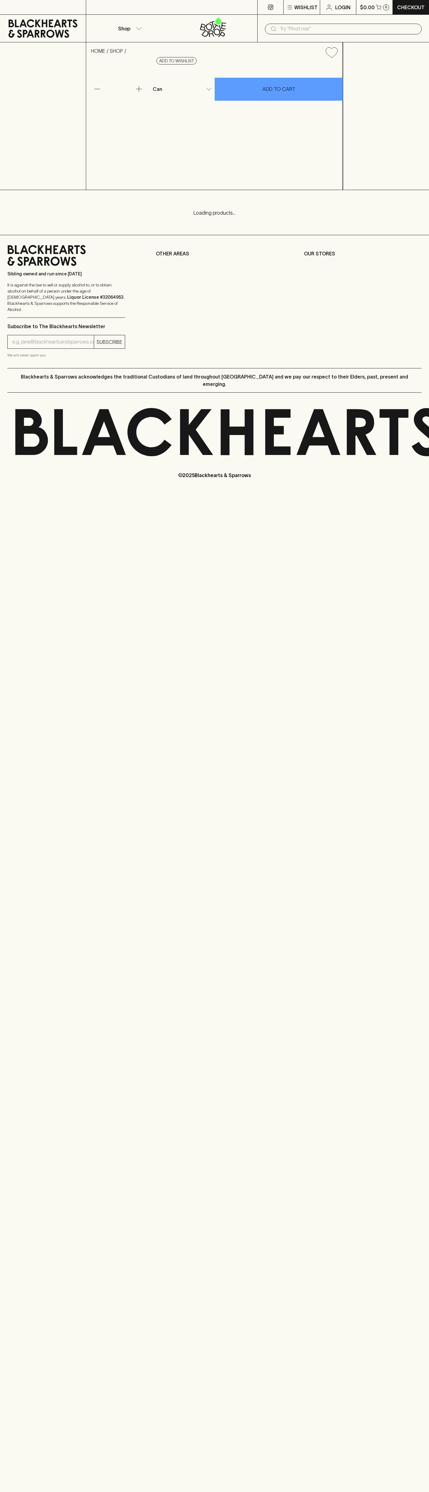 Image resolution: width=429 pixels, height=1492 pixels. Describe the element at coordinates (182, 89) in the screenshot. I see `div: Can` at that location.